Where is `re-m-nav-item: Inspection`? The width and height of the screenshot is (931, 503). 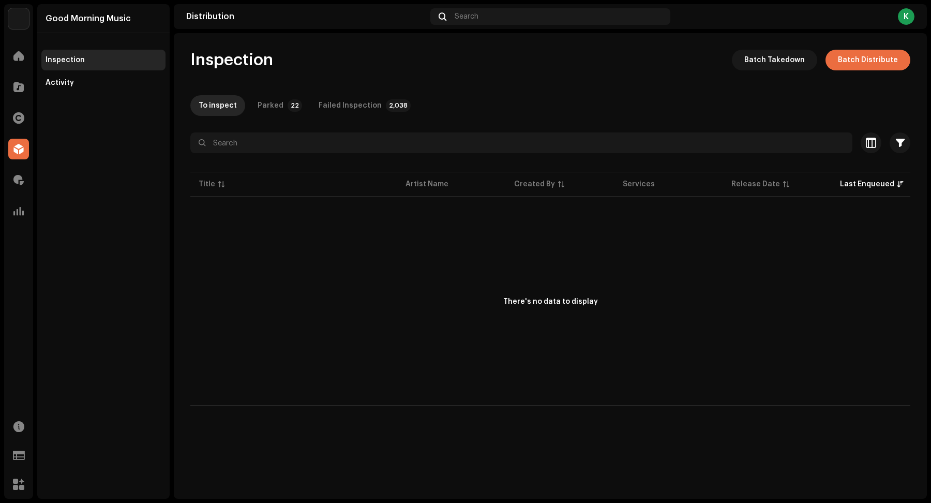
re-m-nav-item: Inspection is located at coordinates (103, 60).